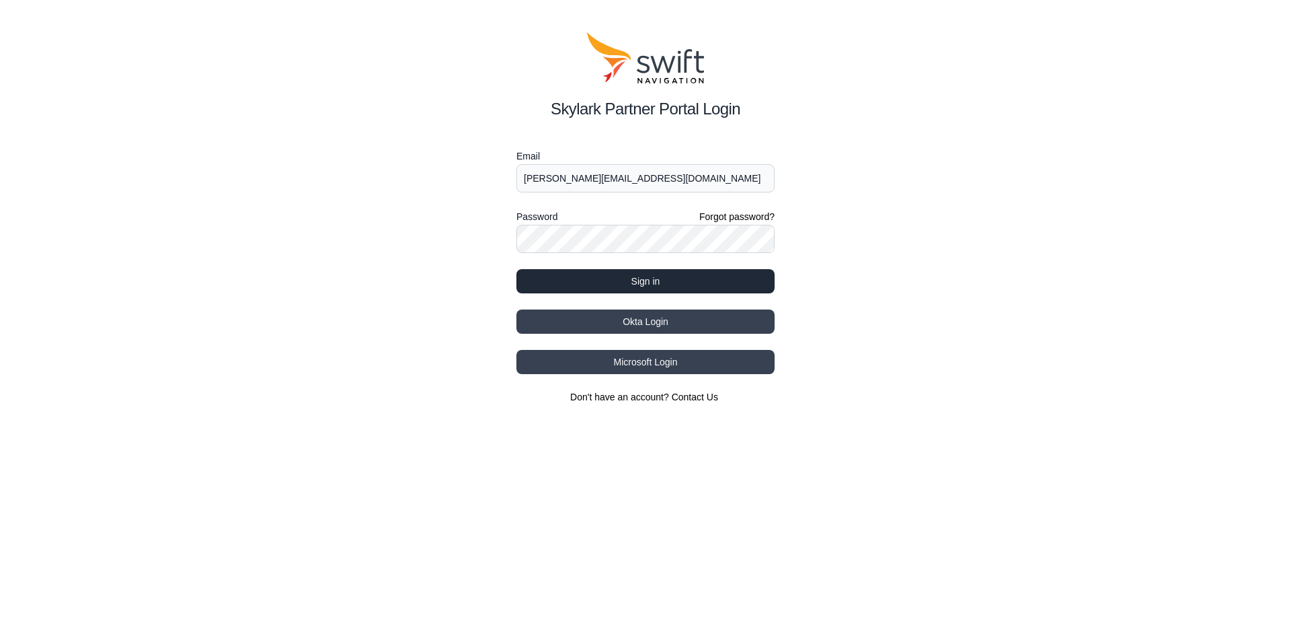 Image resolution: width=1291 pixels, height=644 pixels. Describe the element at coordinates (646, 156) in the screenshot. I see `label: Email` at that location.